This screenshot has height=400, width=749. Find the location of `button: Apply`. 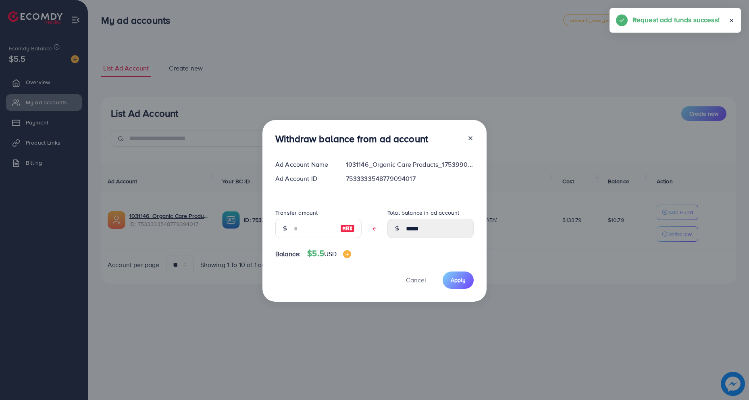

button: Apply is located at coordinates (458, 280).